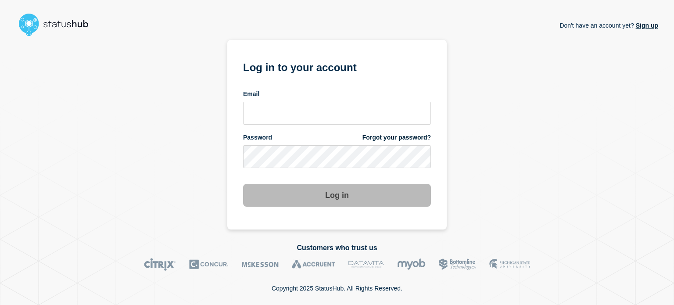  What do you see at coordinates (510, 264) in the screenshot?
I see `img: MSU logo` at bounding box center [510, 264].